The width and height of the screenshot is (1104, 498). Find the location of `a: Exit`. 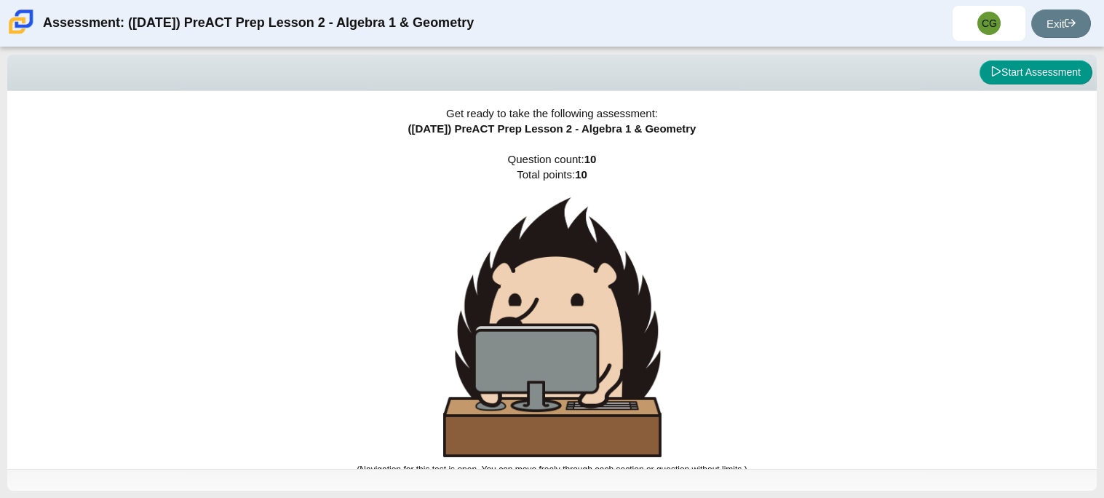

a: Exit is located at coordinates (1061, 23).